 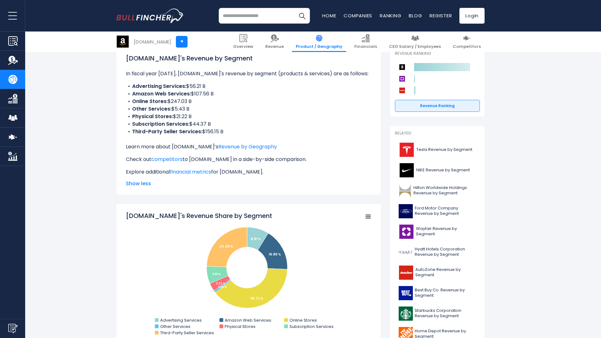 I want to click on li: $156.15 B, so click(x=249, y=132).